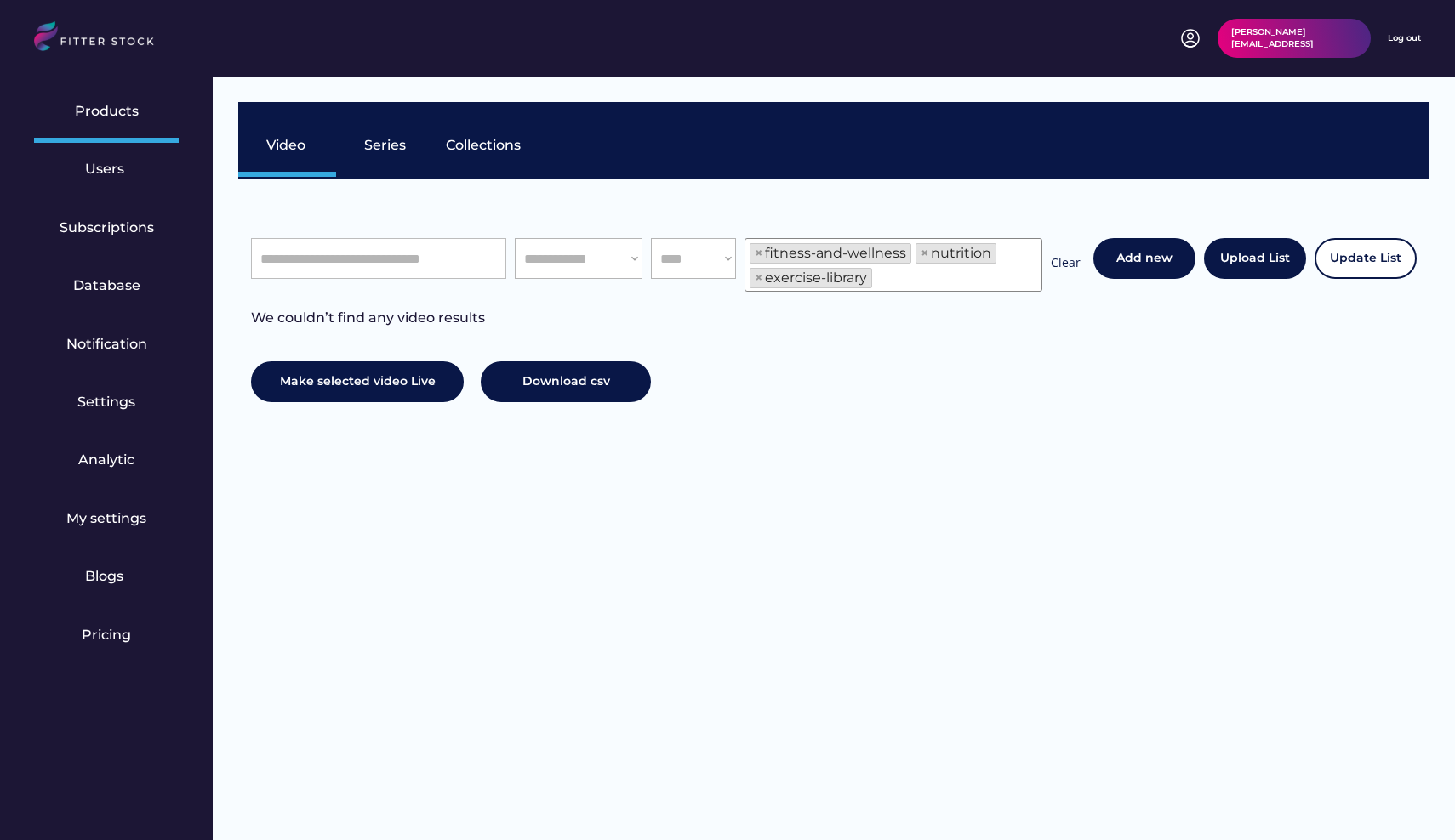 The height and width of the screenshot is (840, 1455). Describe the element at coordinates (1404, 38) in the screenshot. I see `div: Log out` at that location.